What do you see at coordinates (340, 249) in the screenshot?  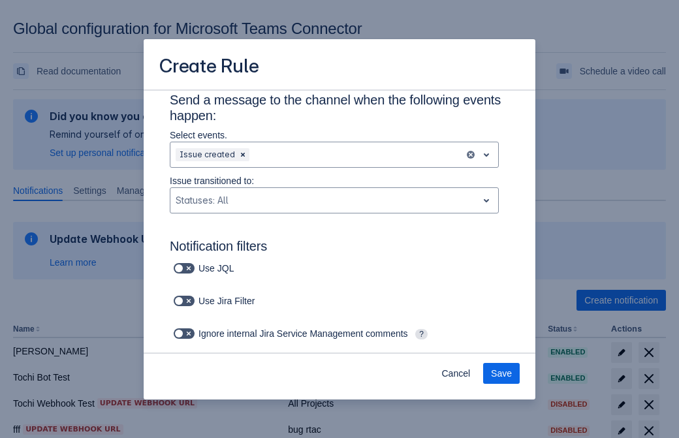 I see `h3: Notification filters` at bounding box center [340, 249].